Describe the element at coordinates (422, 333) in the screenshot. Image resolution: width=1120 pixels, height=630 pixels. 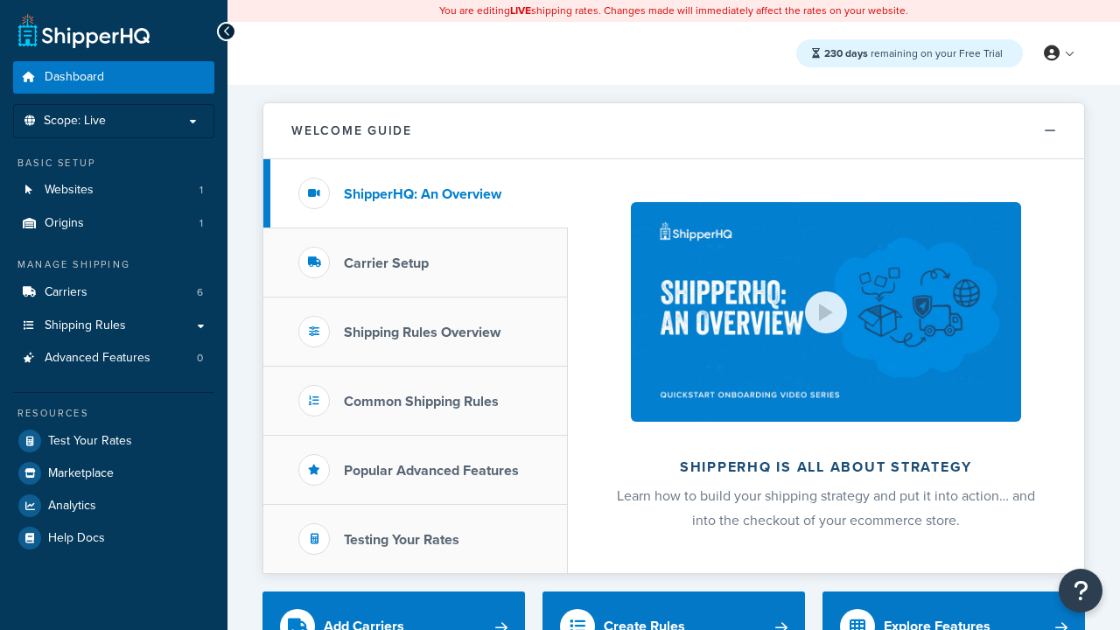
I see `h3: Shipping Rules Overview` at that location.